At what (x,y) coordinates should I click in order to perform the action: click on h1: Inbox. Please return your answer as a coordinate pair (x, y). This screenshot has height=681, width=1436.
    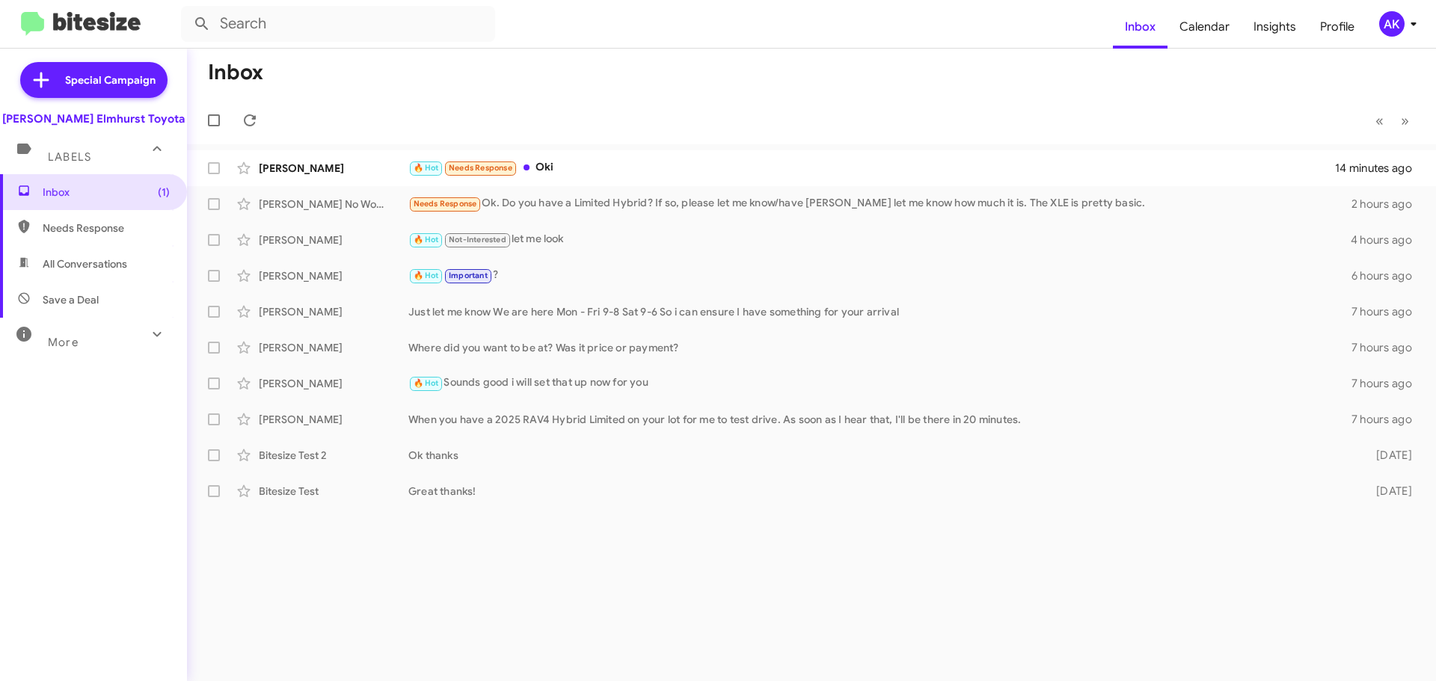
    Looking at the image, I should click on (236, 73).